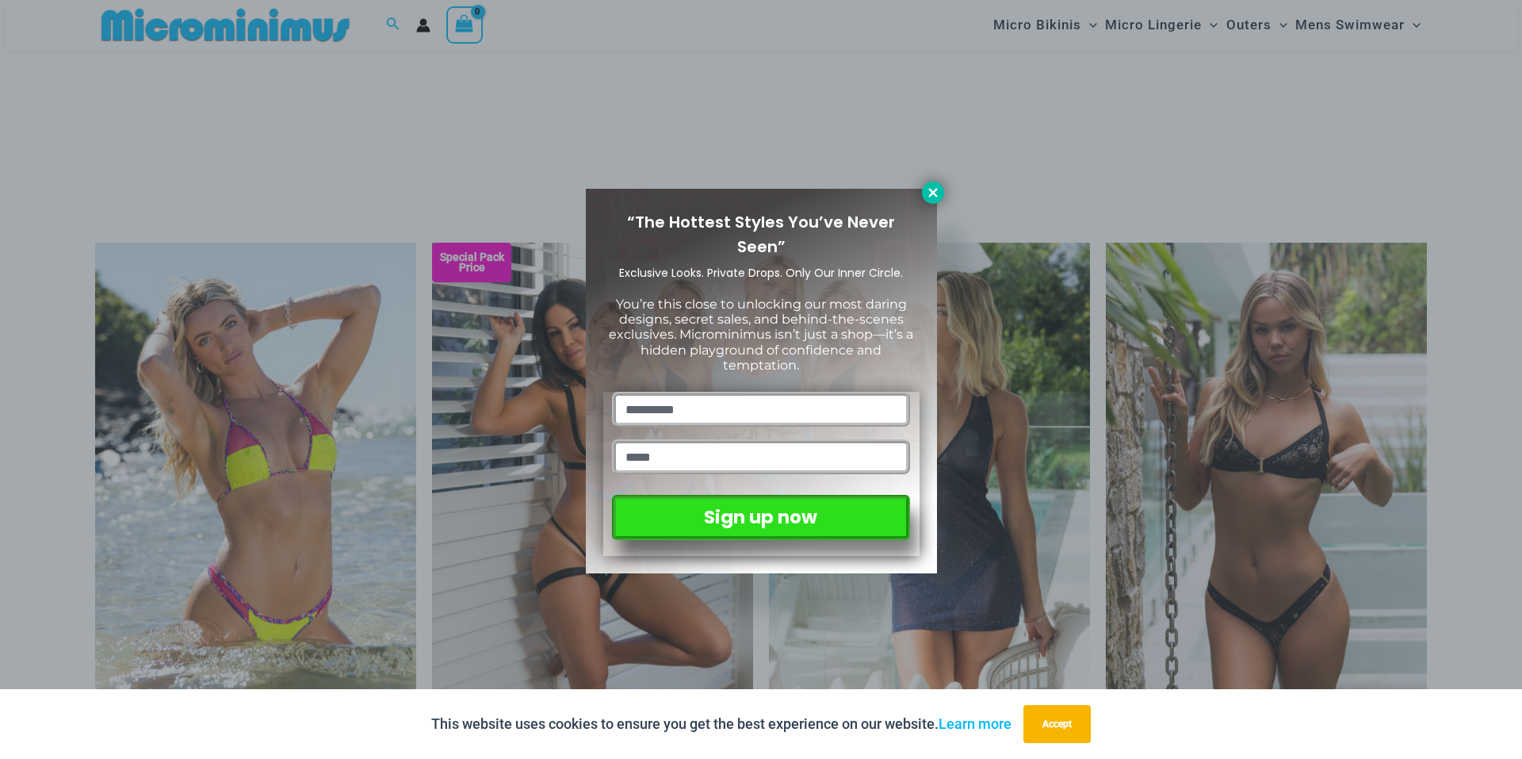 This screenshot has width=1522, height=759. What do you see at coordinates (933, 193) in the screenshot?
I see `button: Close` at bounding box center [933, 193].